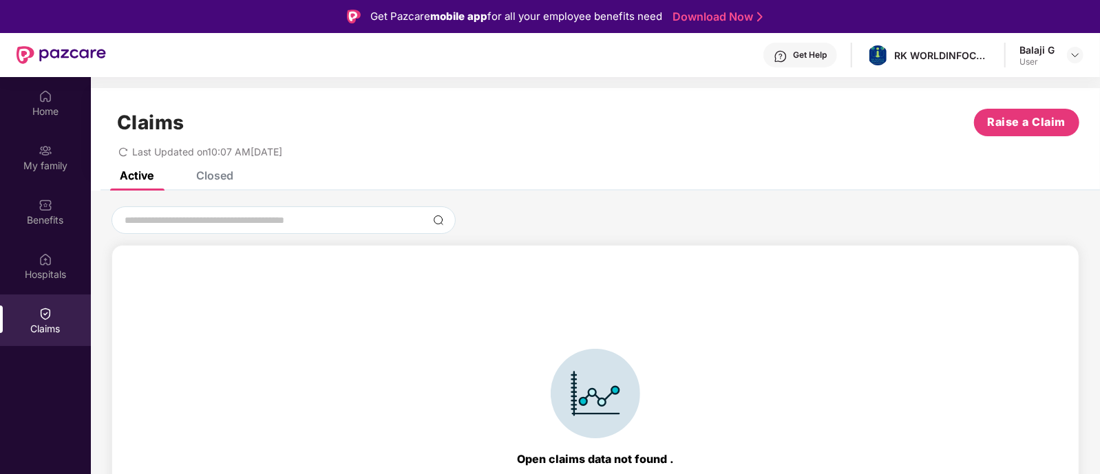 The image size is (1100, 474). Describe the element at coordinates (458, 16) in the screenshot. I see `strong: mobile app` at that location.